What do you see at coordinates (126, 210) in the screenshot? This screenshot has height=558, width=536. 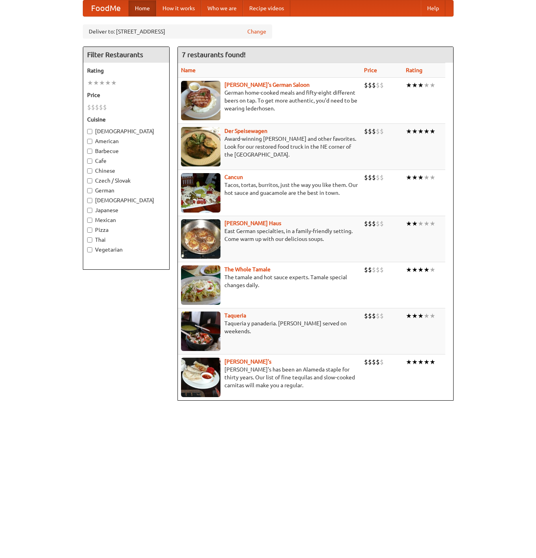 I see `label: Japanese` at bounding box center [126, 210].